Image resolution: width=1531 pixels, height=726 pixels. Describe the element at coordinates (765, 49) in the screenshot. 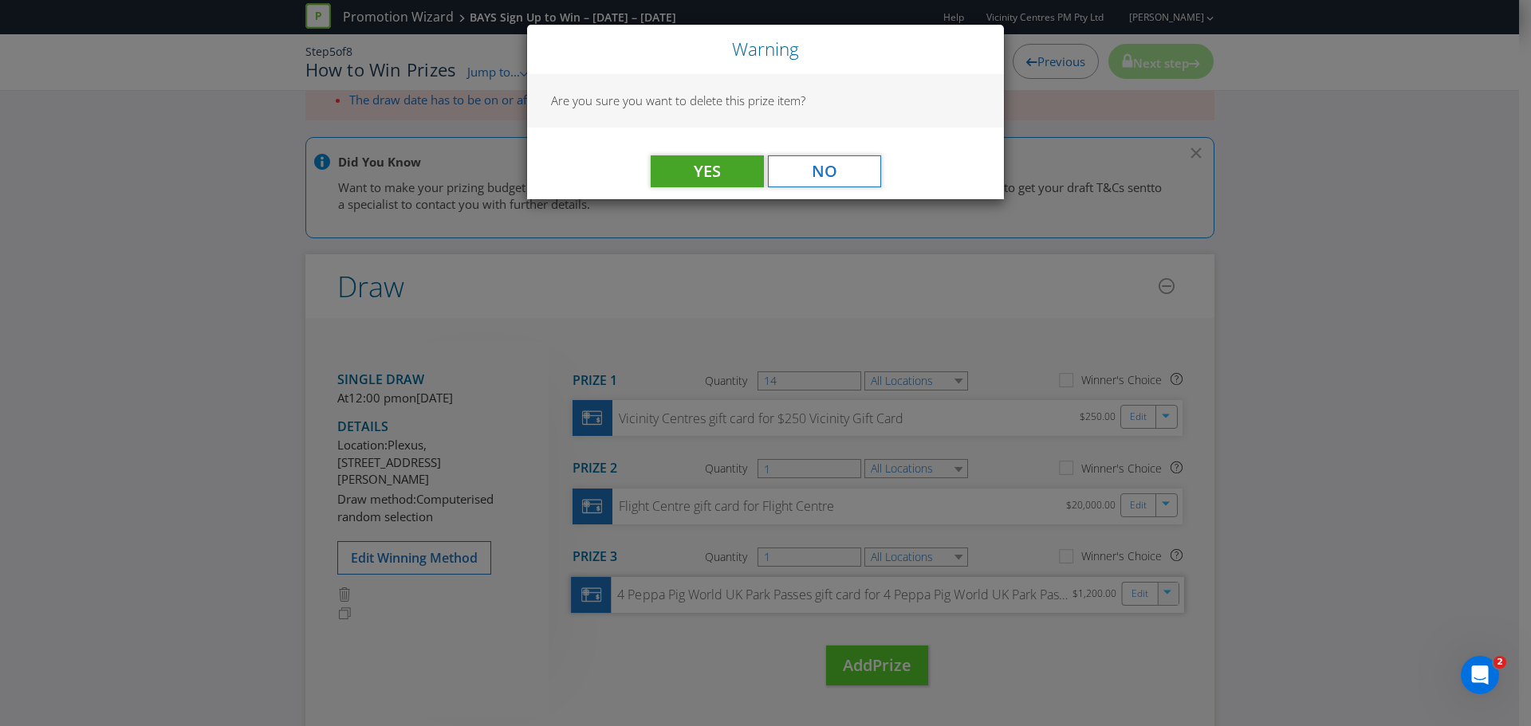

I see `div: Close` at that location.